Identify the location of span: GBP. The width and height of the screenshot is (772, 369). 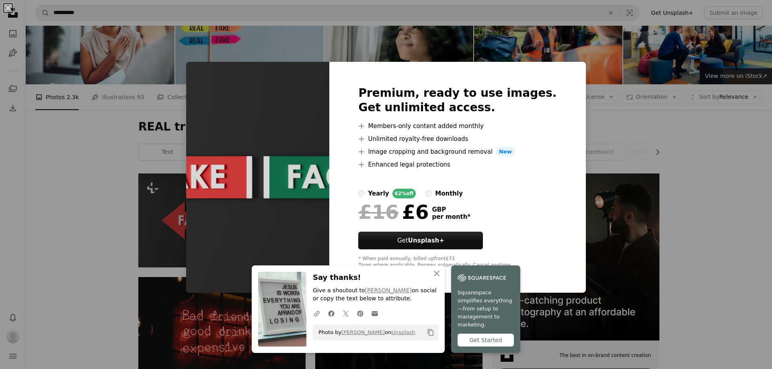
(451, 210).